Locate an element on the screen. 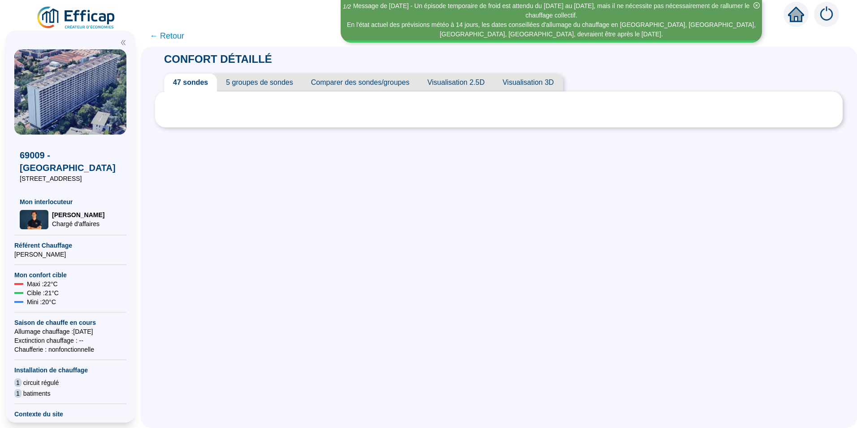  i: 1 / 2 is located at coordinates (347, 6).